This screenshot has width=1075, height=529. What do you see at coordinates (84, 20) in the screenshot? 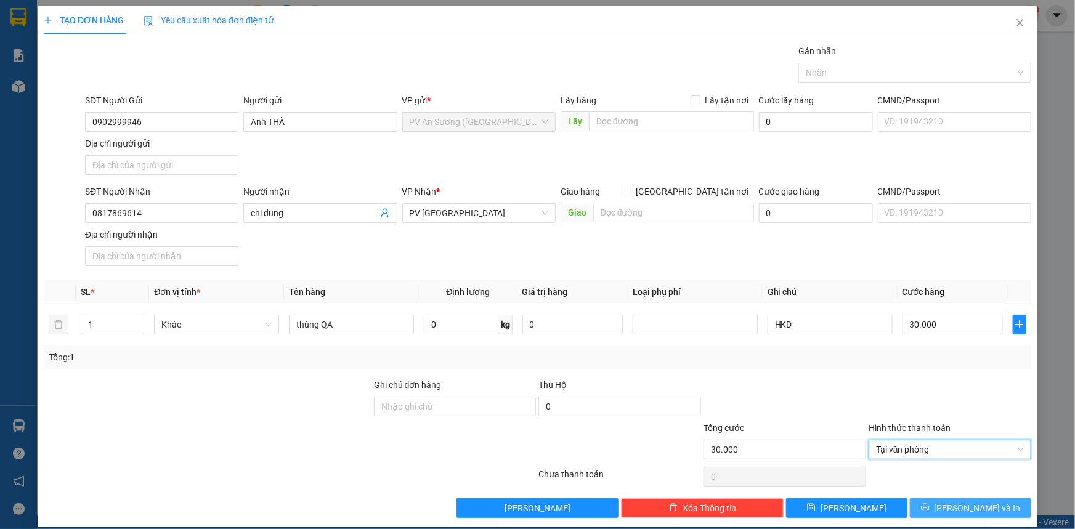
I see `span: TẠO ĐƠN HÀNG` at bounding box center [84, 20].